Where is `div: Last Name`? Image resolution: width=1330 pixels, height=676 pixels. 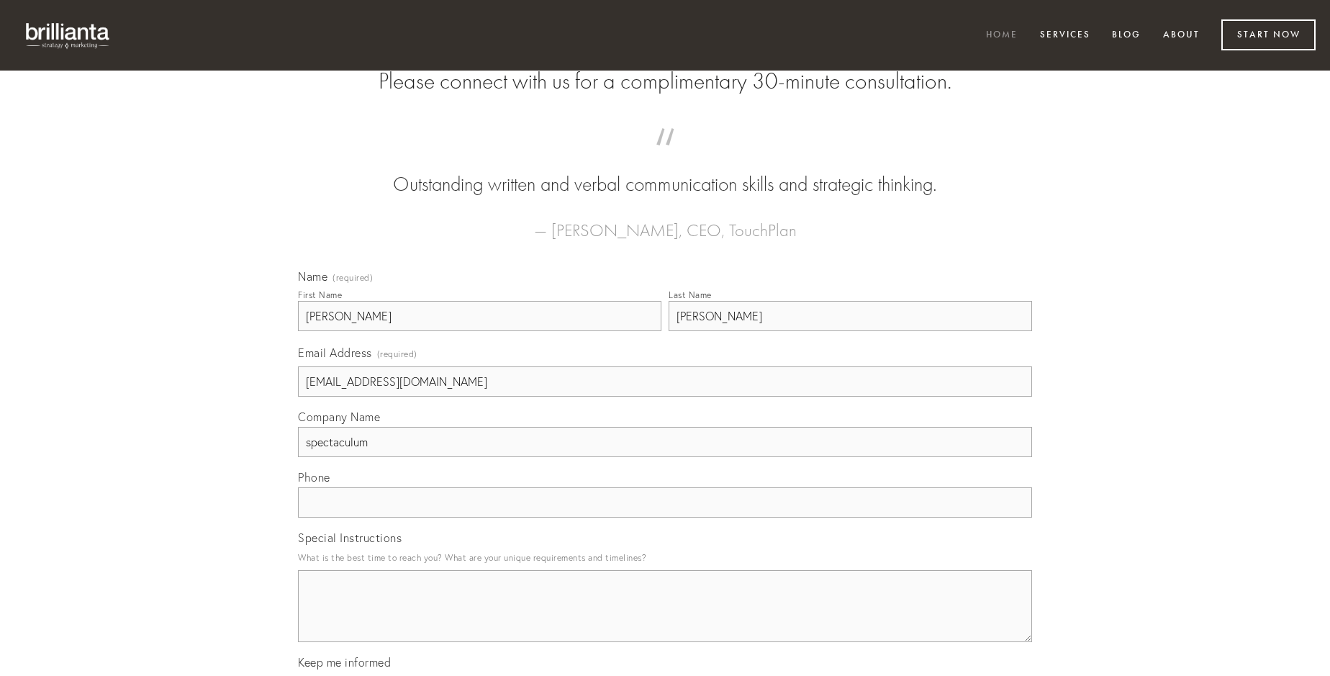
div: Last Name is located at coordinates (690, 294).